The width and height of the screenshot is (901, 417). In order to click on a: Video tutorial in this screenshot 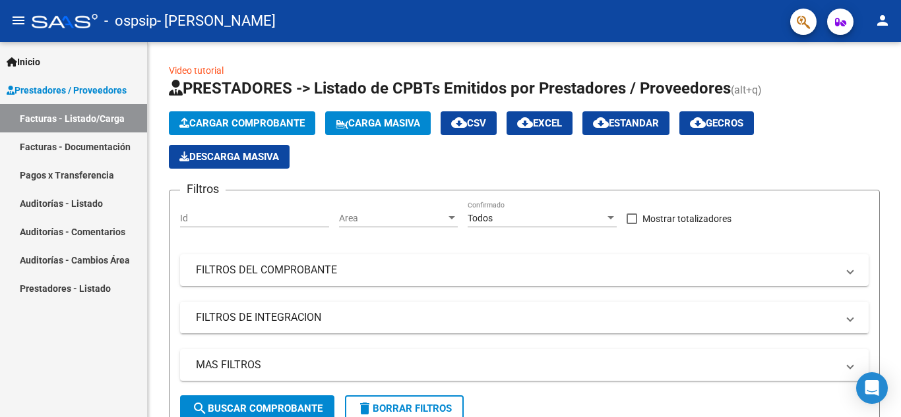, I will do `click(196, 71)`.